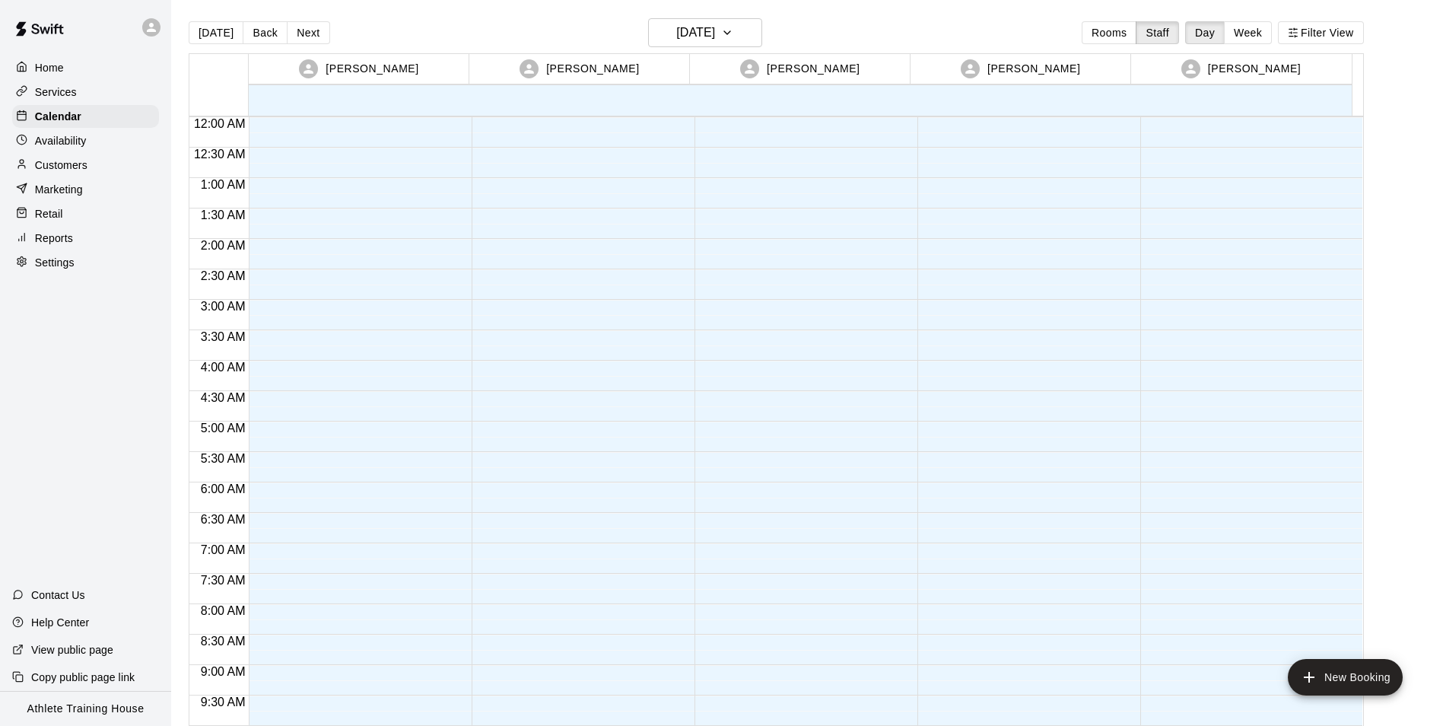  What do you see at coordinates (85, 141) in the screenshot?
I see `div: Availability` at bounding box center [85, 141].